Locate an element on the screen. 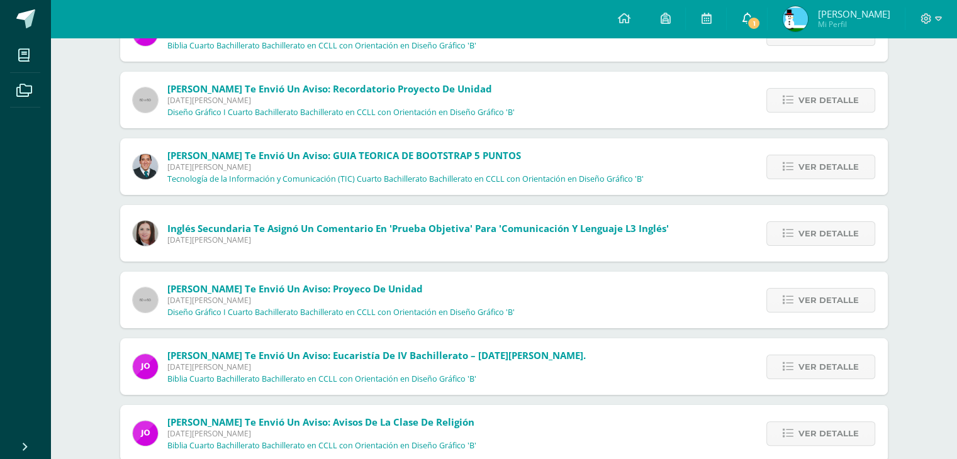 This screenshot has width=957, height=459. p: Tecnología de la Información y Comunicación (TIC) Cuarto Bachillerato Bachillerato en CCLL con Or... is located at coordinates (405, 179).